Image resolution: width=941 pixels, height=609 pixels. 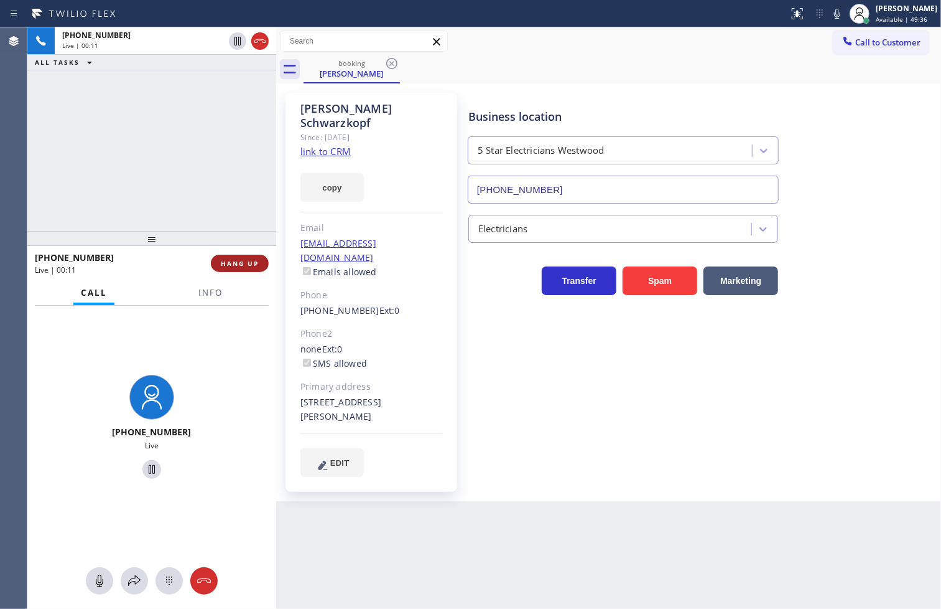 I want to click on button: EDIT, so click(x=332, y=462).